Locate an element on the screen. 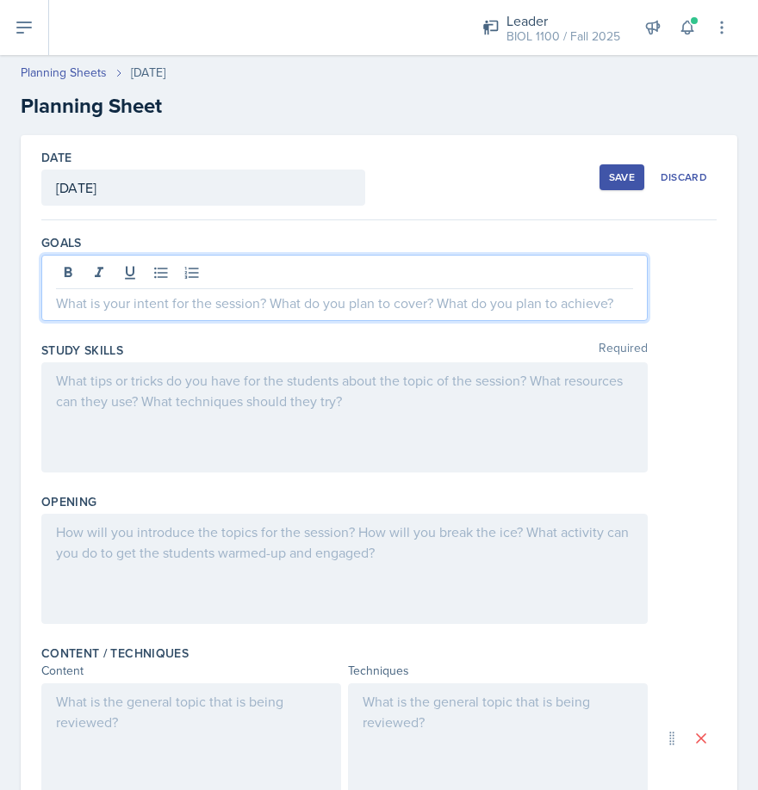 The image size is (758, 790). label: Study Skills is located at coordinates (82, 350).